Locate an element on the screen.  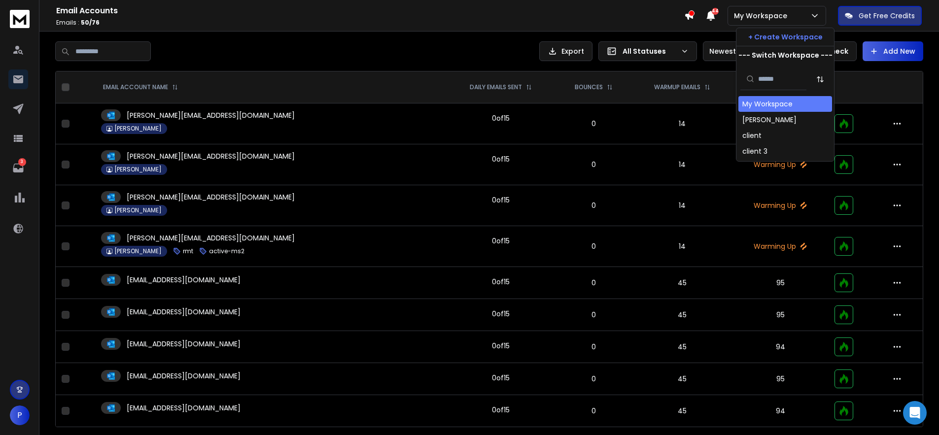
p: WARMUP EMAILS is located at coordinates (677, 87).